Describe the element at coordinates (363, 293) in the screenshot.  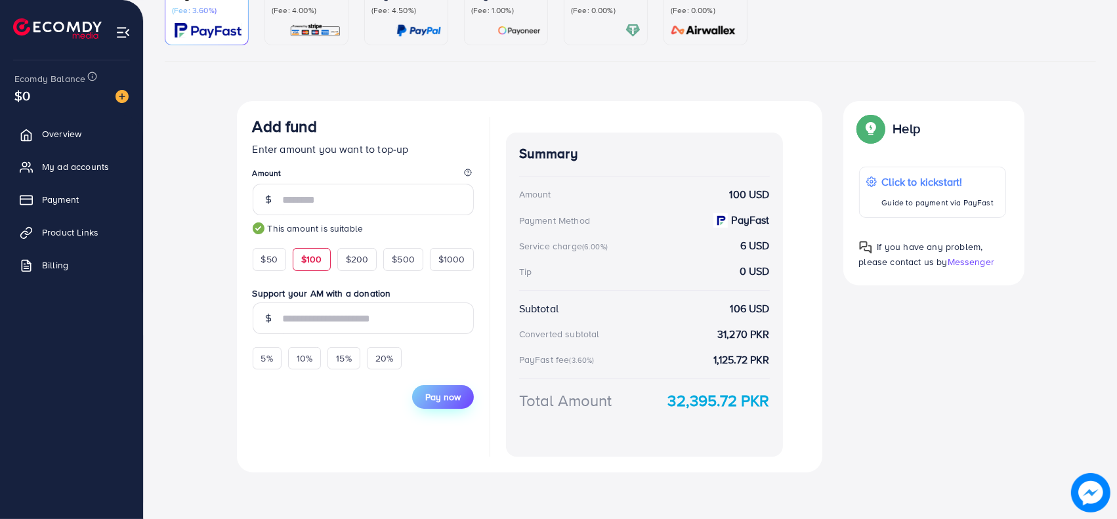
I see `label: Support your AM with a donation` at that location.